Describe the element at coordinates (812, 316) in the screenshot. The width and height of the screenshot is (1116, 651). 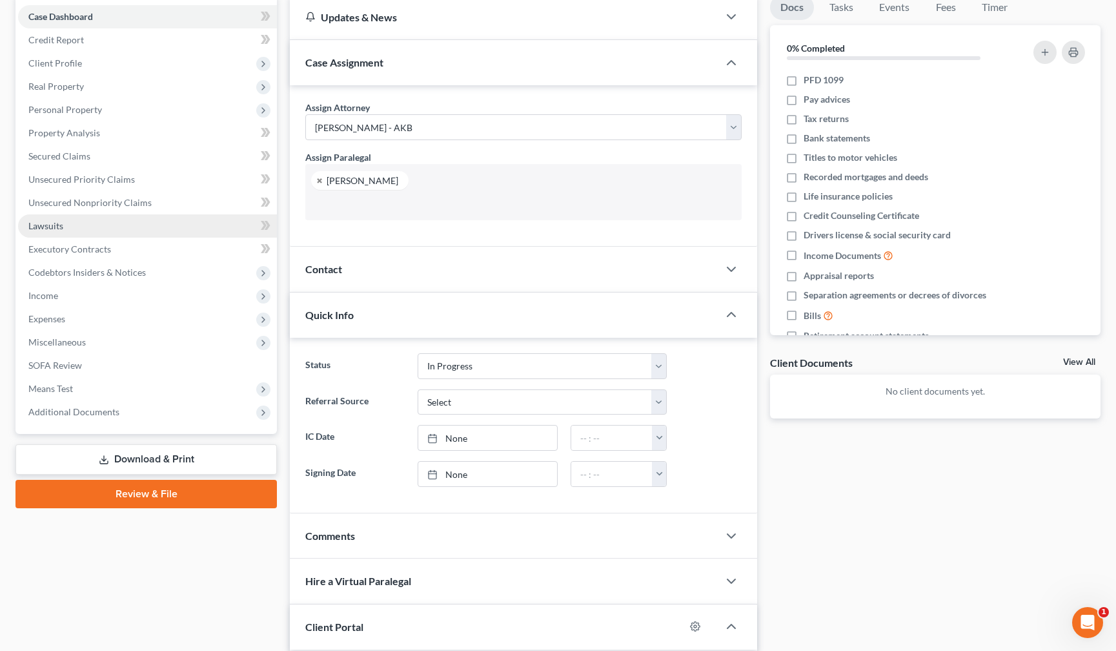
I see `span: Bills` at that location.